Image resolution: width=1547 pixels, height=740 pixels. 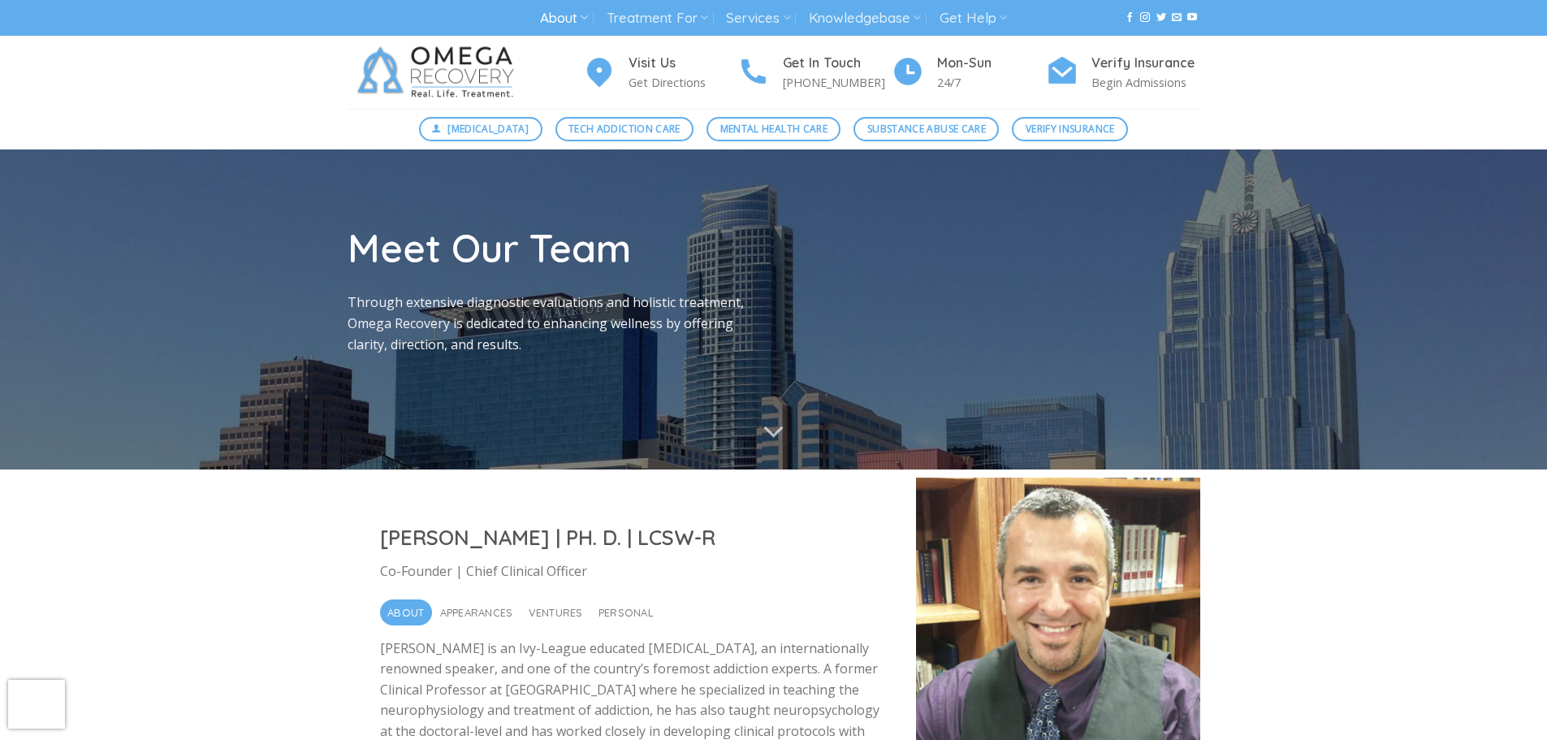 What do you see at coordinates (683, 63) in the screenshot?
I see `h4: Visit Us` at bounding box center [683, 63].